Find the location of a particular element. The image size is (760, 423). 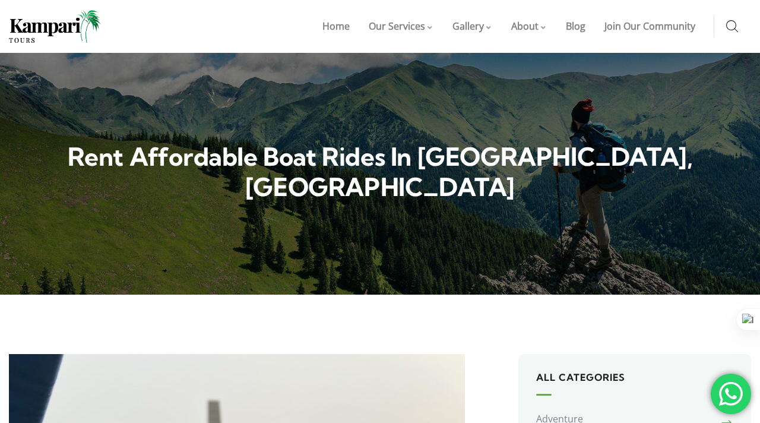

h5: All Categories is located at coordinates (635, 384).